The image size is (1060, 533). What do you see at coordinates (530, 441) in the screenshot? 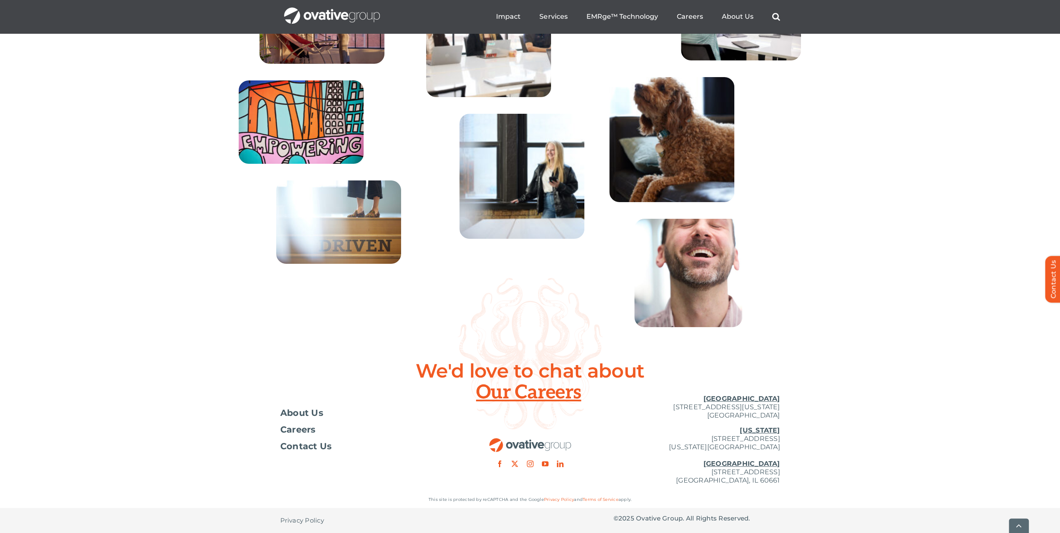
I see `a: OG_Full_horizontal_RGB` at bounding box center [530, 441].